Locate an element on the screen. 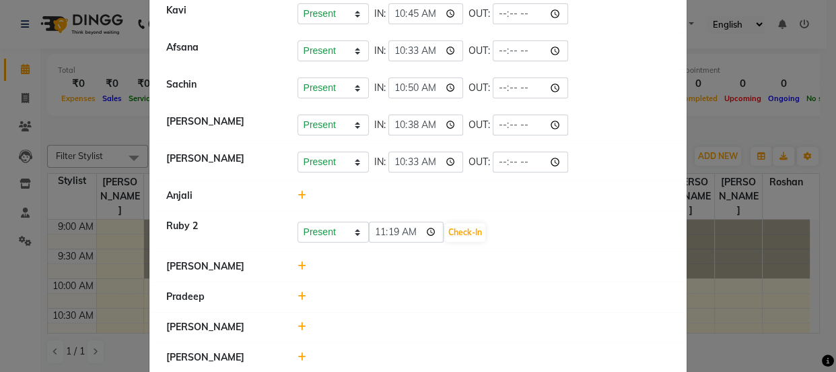  button: Check-In is located at coordinates (465, 232).